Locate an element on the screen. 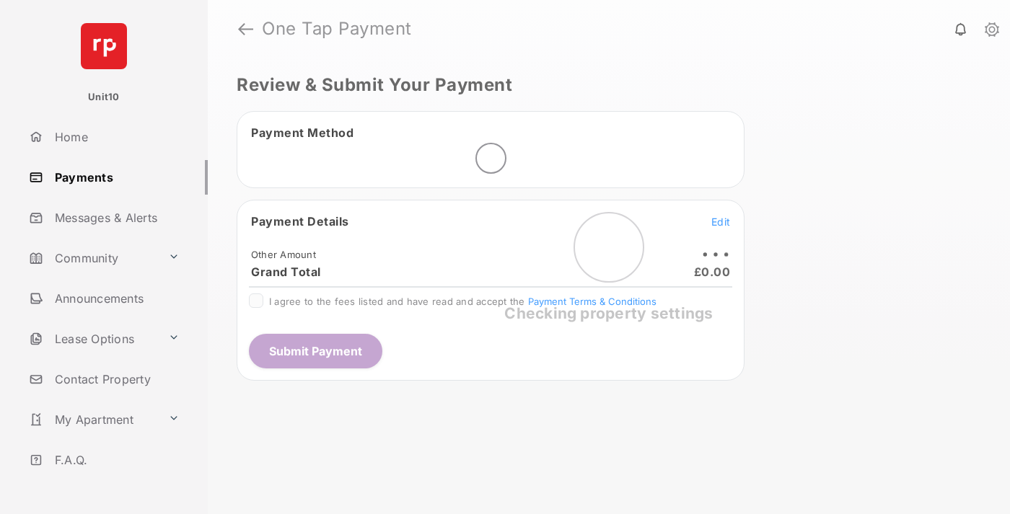 The height and width of the screenshot is (514, 1010). a: Payments is located at coordinates (115, 177).